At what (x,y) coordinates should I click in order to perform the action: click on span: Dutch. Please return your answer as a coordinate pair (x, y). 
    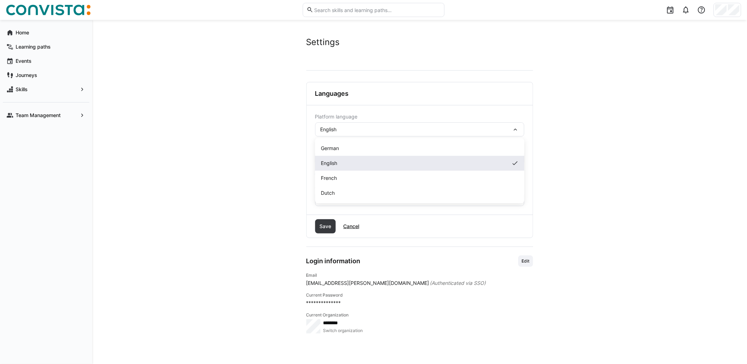
    Looking at the image, I should click on (328, 193).